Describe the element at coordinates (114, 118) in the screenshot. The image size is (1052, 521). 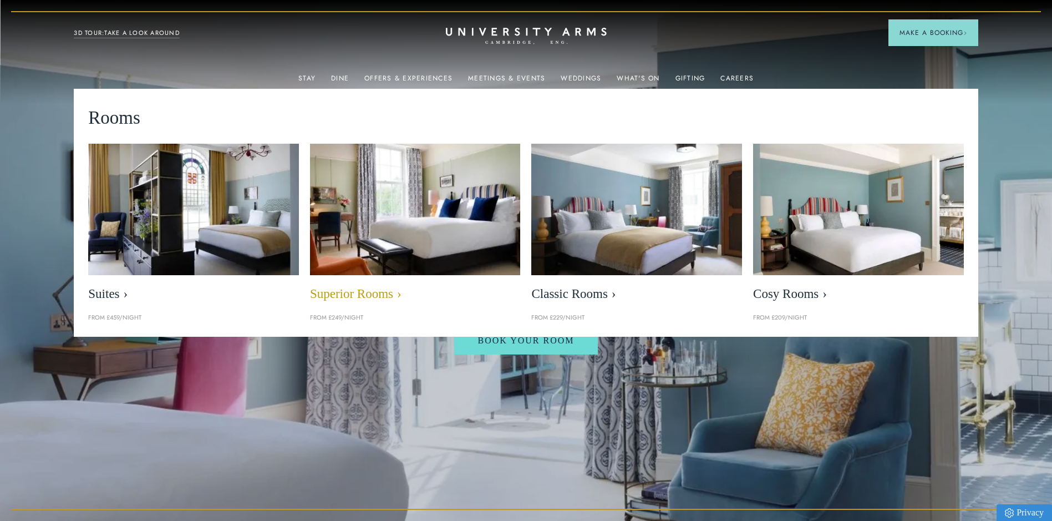
I see `span: Rooms` at that location.